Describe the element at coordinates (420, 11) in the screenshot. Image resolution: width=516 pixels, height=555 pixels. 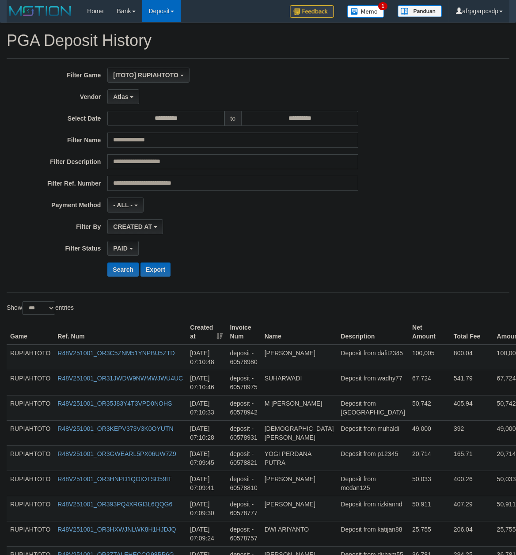
I see `img: panduan.png` at that location.